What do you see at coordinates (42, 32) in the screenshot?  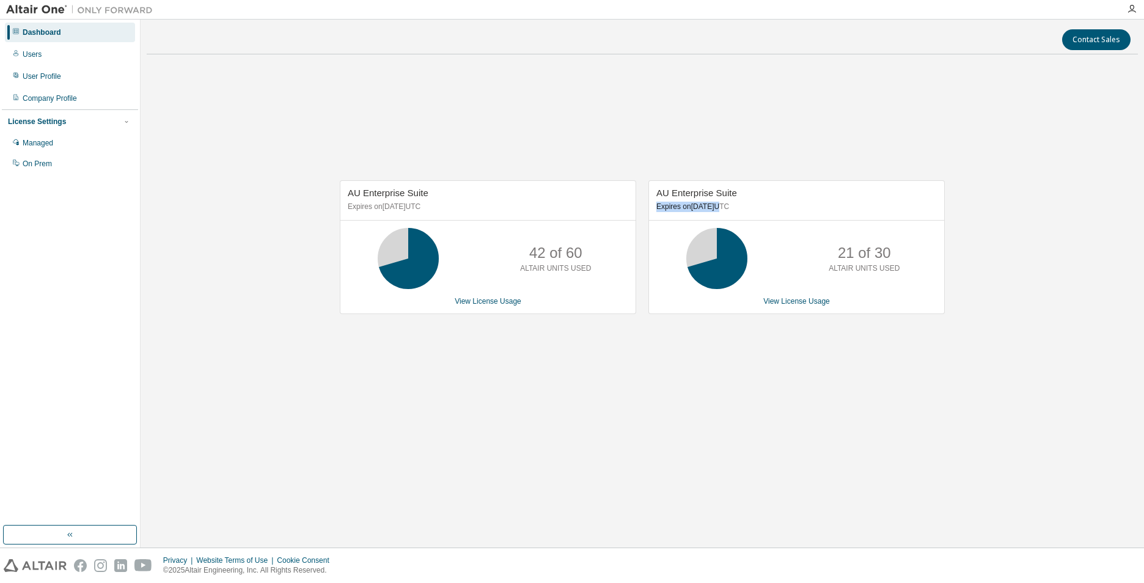 I see `div: Dashboard` at bounding box center [42, 32].